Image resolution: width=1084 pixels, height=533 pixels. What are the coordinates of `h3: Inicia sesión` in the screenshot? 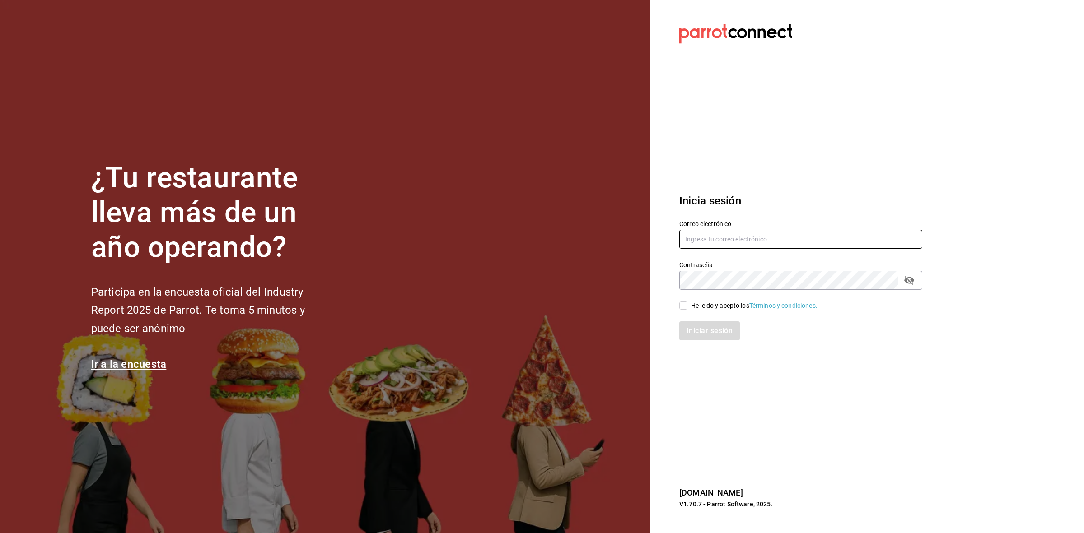 It's located at (801, 201).